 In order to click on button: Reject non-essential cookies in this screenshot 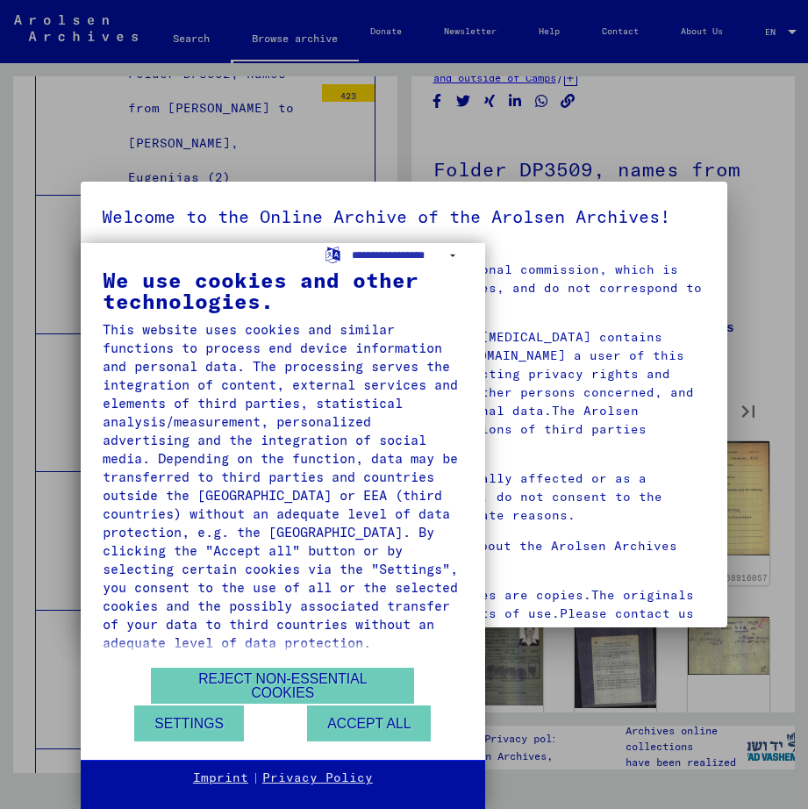, I will do `click(283, 685)`.